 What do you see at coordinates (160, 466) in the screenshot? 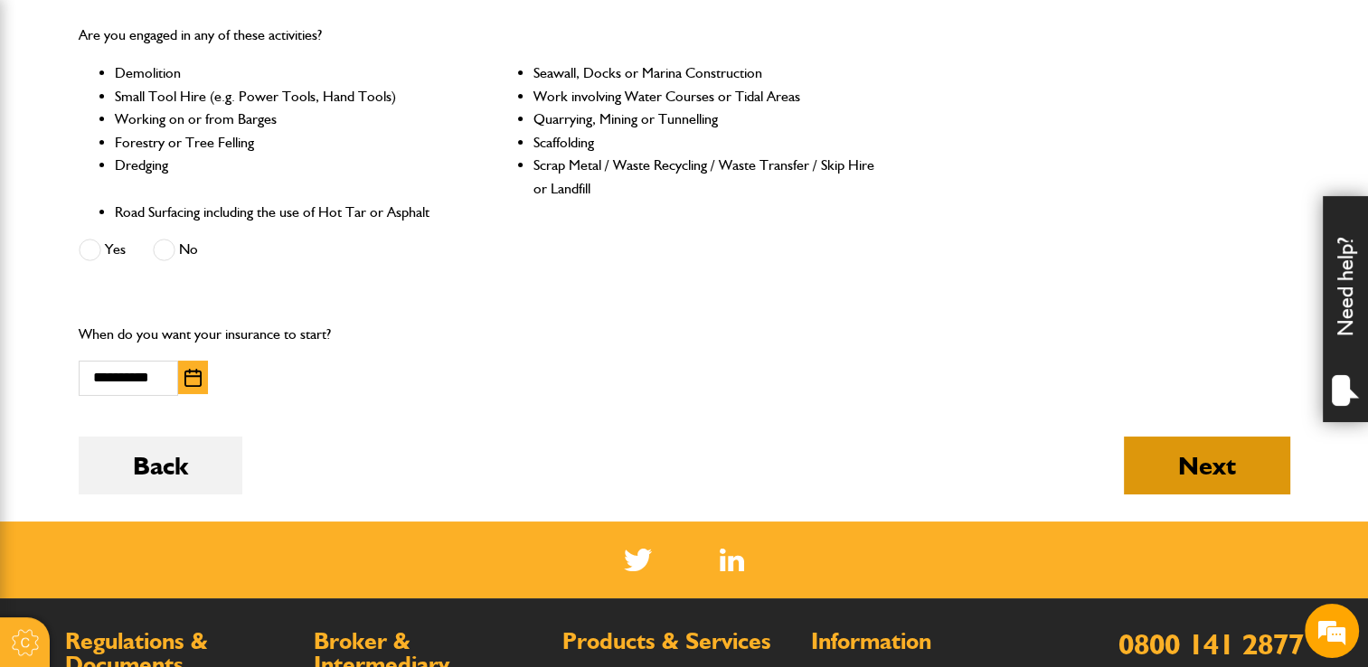
I see `button: Back` at bounding box center [160, 466].